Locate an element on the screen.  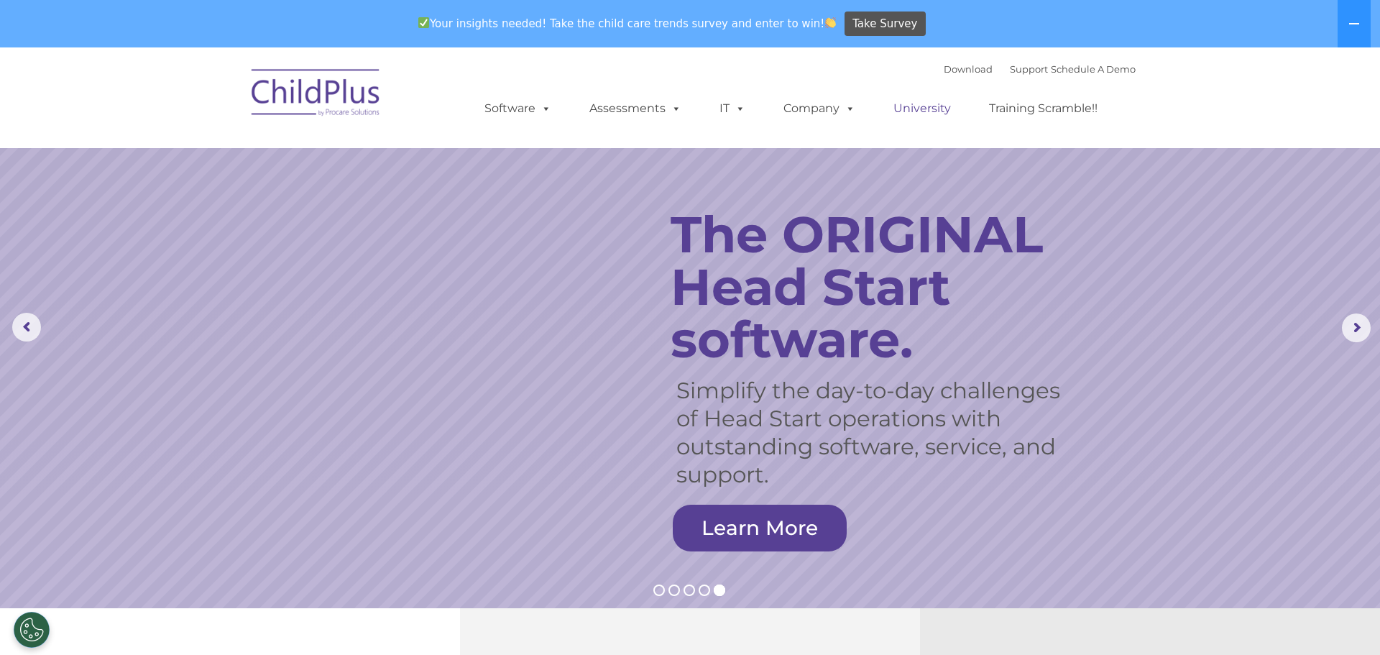
span: Your insights needed! Take the child care trends survey and enter to win! is located at coordinates (627, 23).